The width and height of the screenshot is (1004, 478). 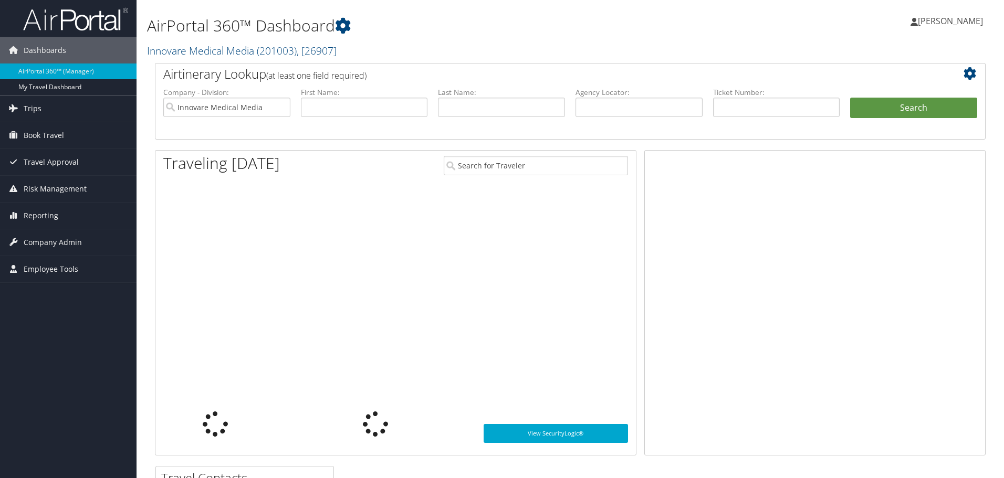 I want to click on label: Last Name:, so click(x=501, y=92).